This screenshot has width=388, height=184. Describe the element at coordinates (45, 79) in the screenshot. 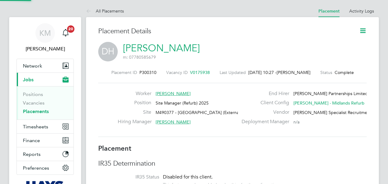

I see `button: Jobs` at that location.